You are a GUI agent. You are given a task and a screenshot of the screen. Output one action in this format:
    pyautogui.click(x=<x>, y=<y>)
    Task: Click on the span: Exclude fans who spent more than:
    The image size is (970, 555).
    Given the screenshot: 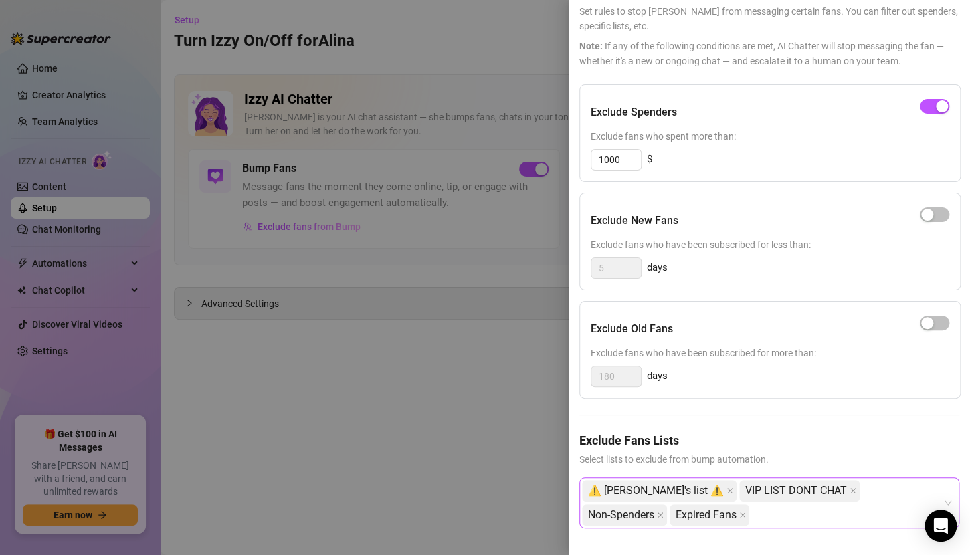 What is the action you would take?
    pyautogui.click(x=770, y=136)
    